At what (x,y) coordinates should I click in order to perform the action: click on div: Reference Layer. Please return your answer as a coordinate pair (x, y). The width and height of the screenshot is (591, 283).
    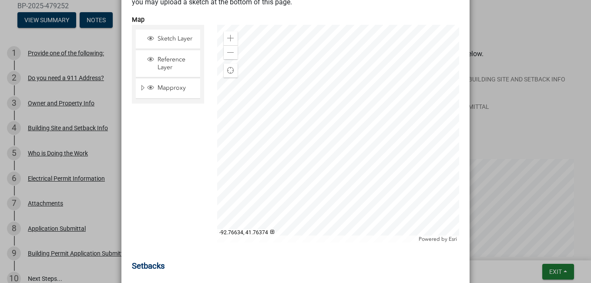
    Looking at the image, I should click on (172, 64).